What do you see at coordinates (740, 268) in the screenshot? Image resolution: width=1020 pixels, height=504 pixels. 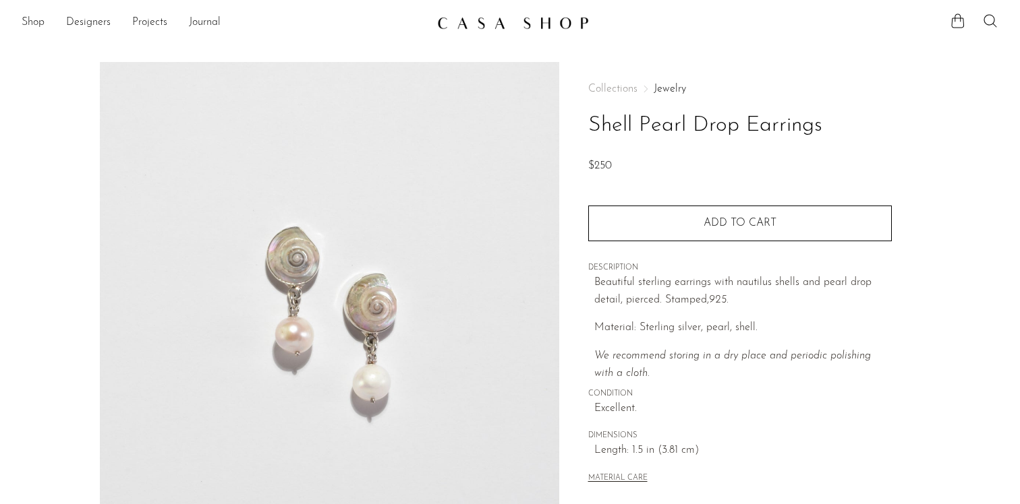 I see `span: DESCRIPTION` at bounding box center [740, 268].